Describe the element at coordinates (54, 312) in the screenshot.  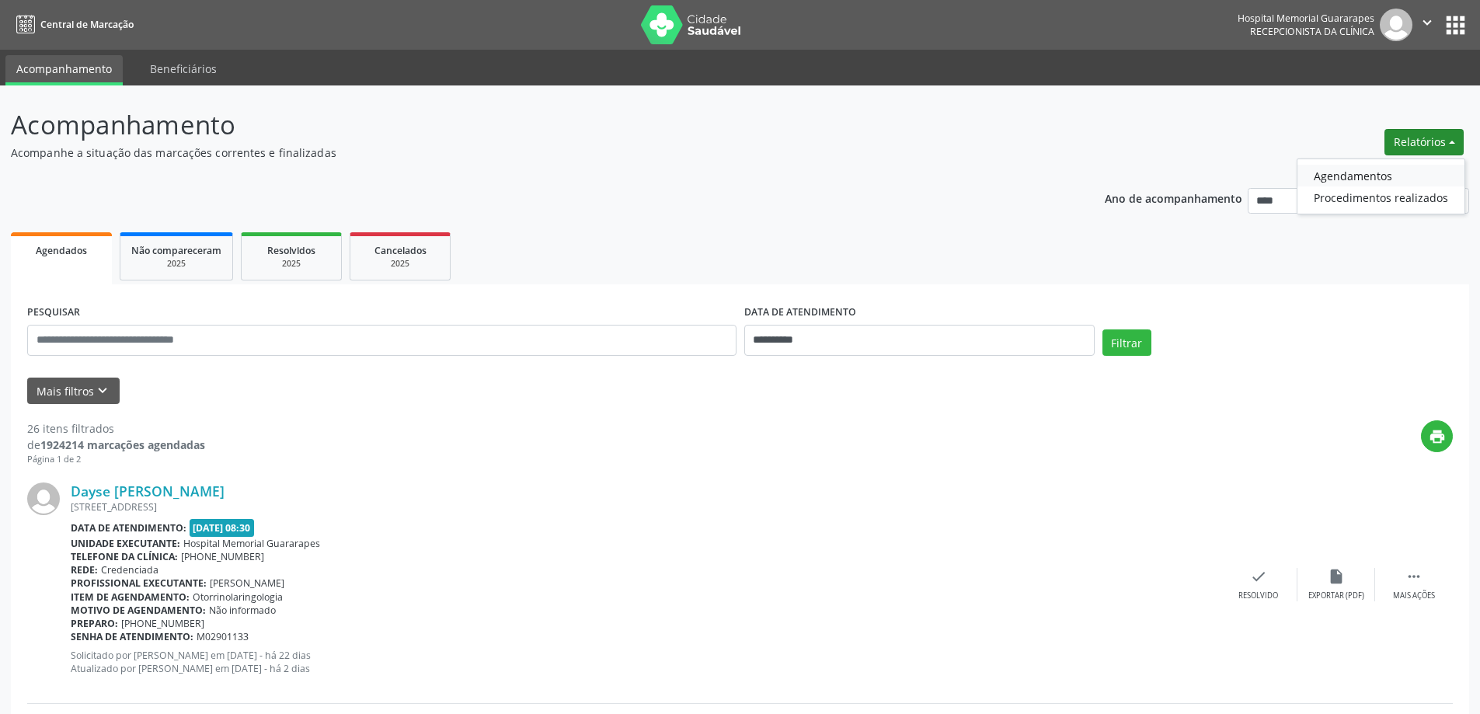
I see `label: PESQUISAR` at that location.